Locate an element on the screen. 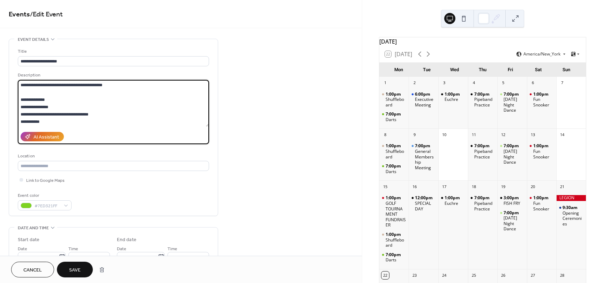 This screenshot has width=603, height=283. span: #7ED321FF is located at coordinates (47, 206).